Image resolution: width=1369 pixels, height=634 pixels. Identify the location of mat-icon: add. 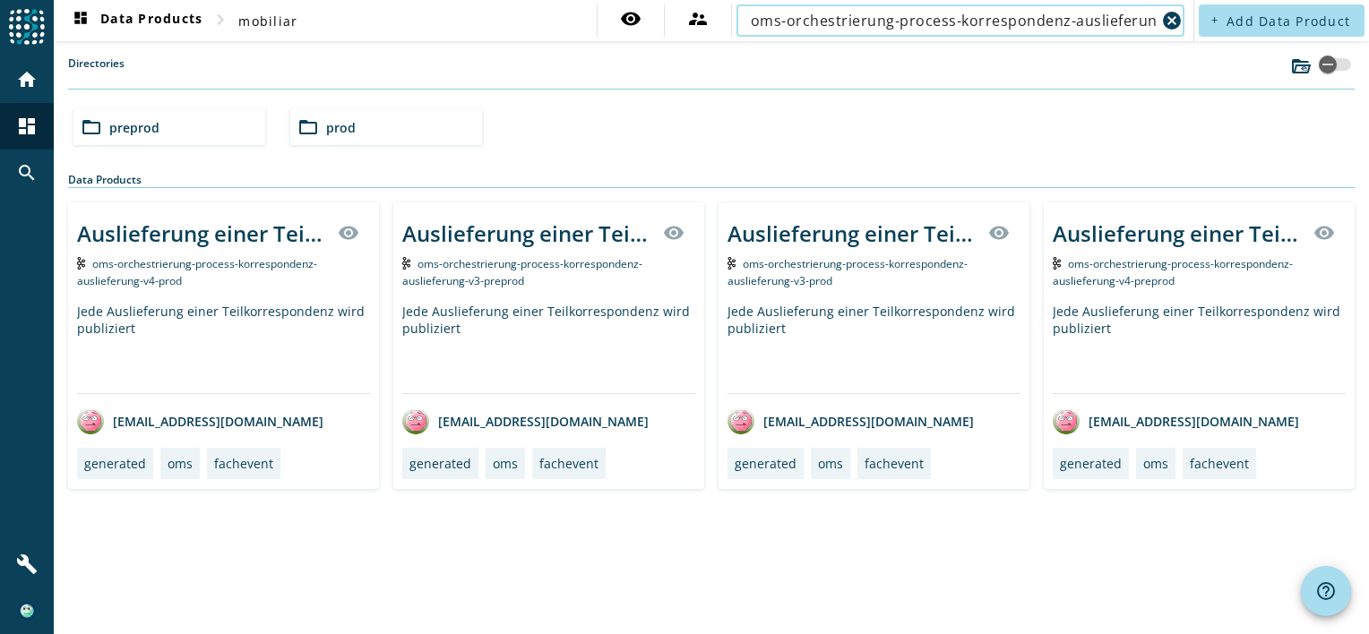
(1214, 20).